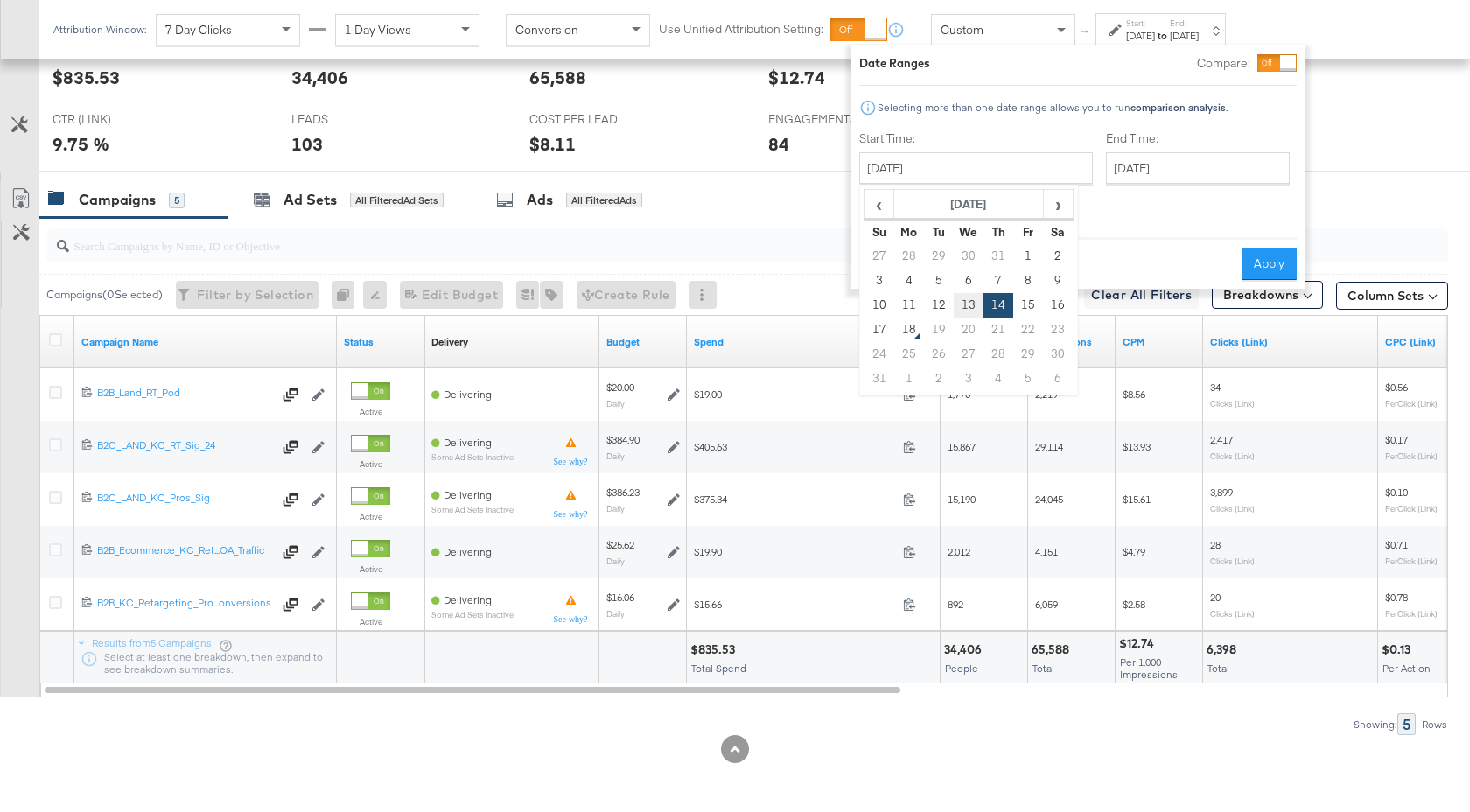 This screenshot has height=812, width=1470. I want to click on td: 4, so click(909, 281).